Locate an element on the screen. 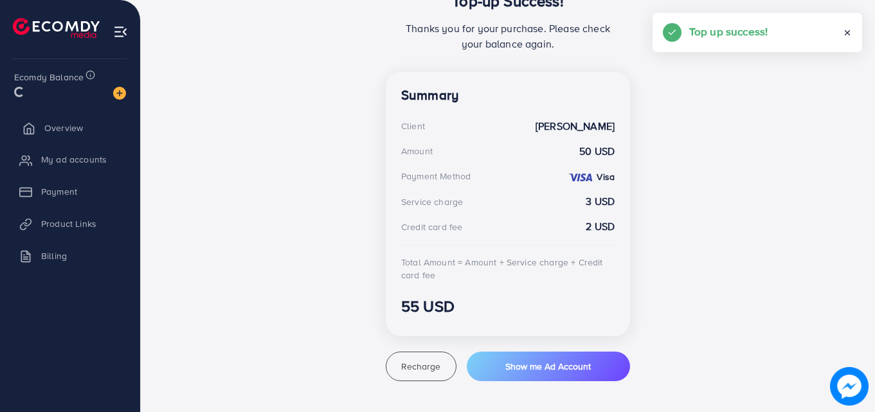 The height and width of the screenshot is (412, 875). p: Thanks you for your purchase. Please check your balance again. is located at coordinates (508, 36).